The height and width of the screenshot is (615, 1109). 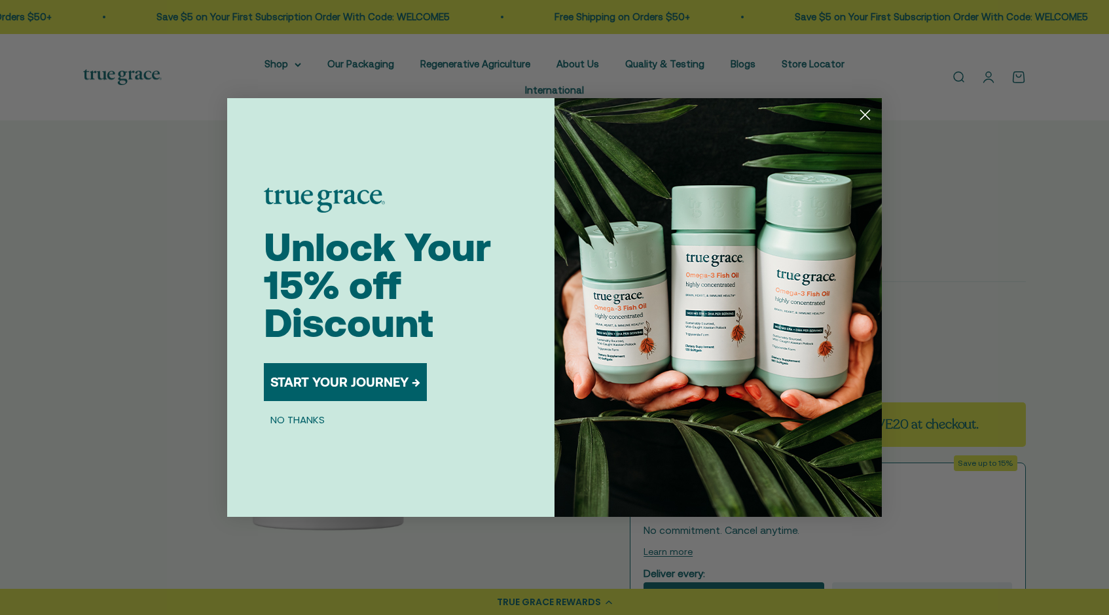 I want to click on button: Close dialog, so click(x=865, y=115).